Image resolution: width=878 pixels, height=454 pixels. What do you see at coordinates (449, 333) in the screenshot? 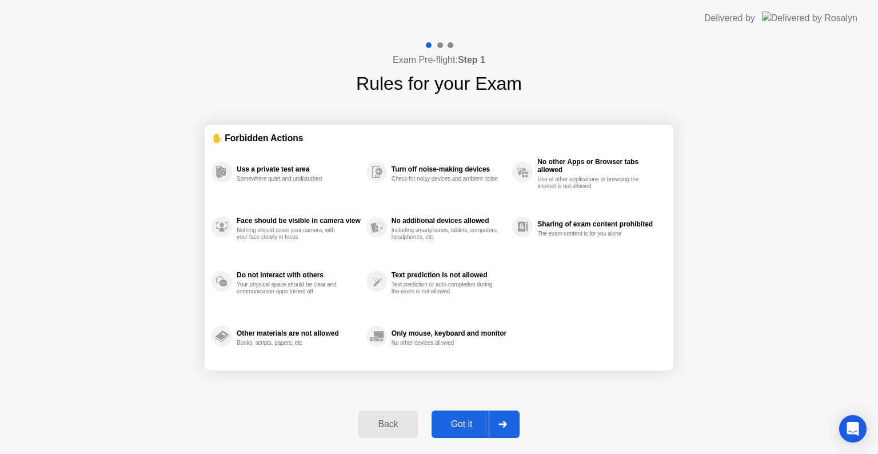
I see `div: Only mouse, keyboard and monitor` at bounding box center [449, 333].